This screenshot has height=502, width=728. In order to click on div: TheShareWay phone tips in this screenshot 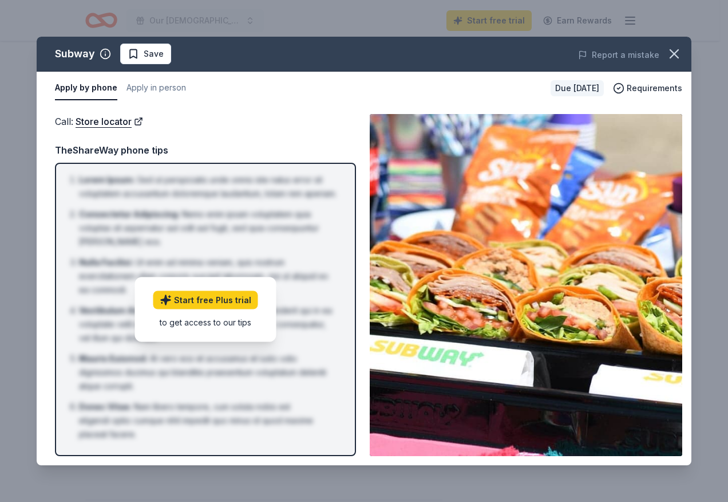, I will do `click(206, 150)`.